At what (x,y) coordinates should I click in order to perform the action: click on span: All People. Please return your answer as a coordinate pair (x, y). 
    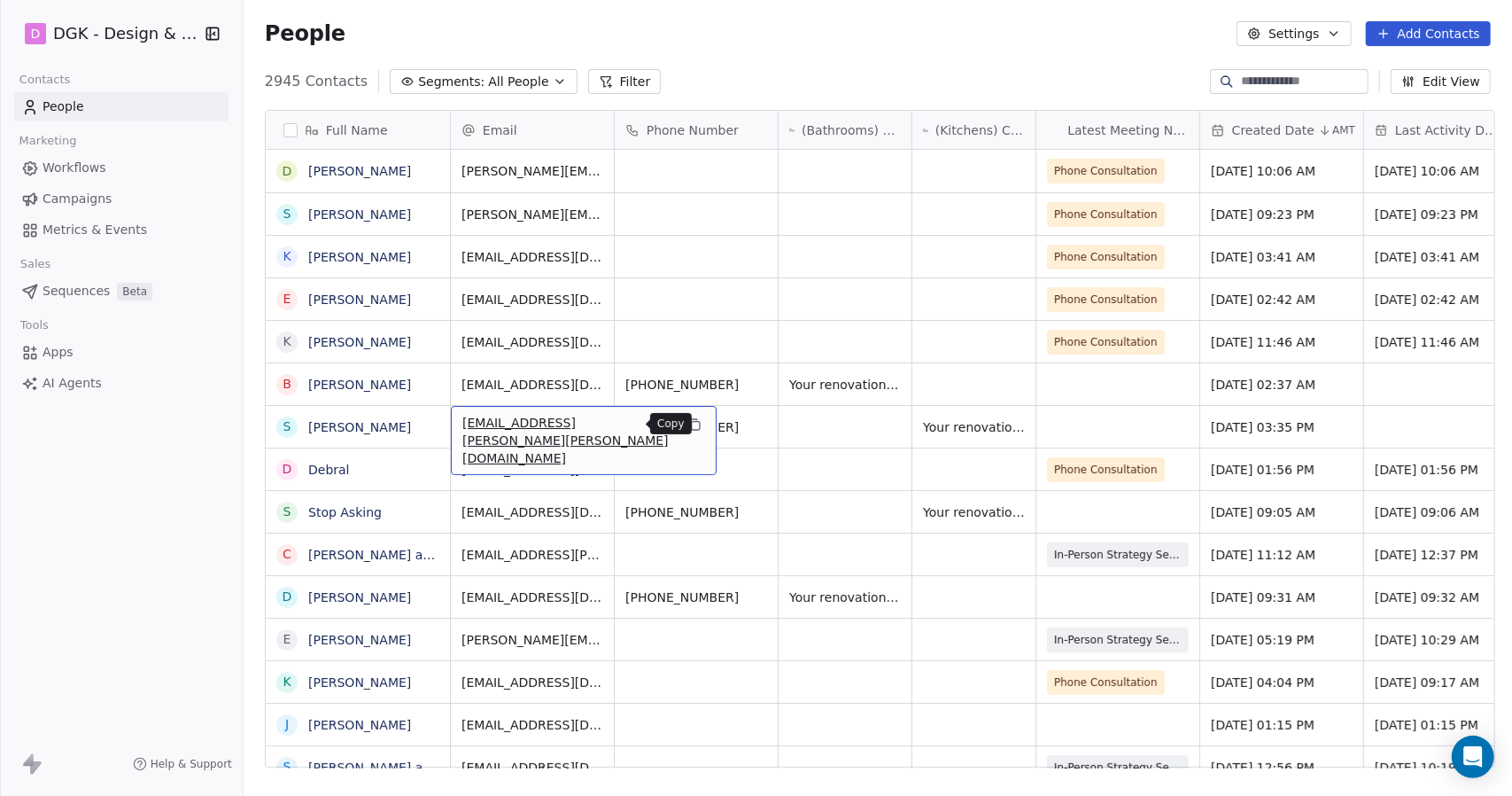
    Looking at the image, I should click on (518, 82).